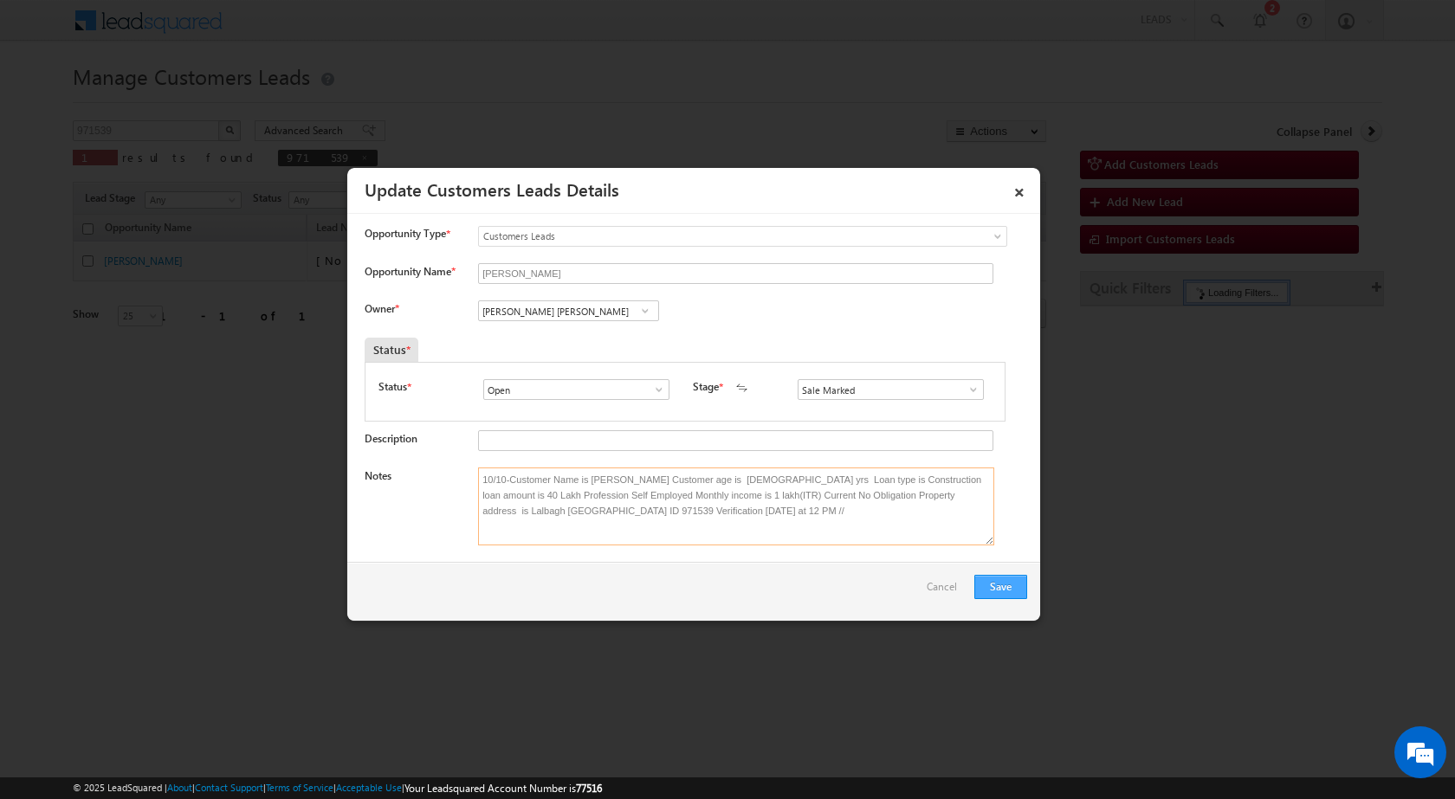  What do you see at coordinates (503, 788) in the screenshot?
I see `span: Your Leadsquared Account Number is` at bounding box center [503, 788].